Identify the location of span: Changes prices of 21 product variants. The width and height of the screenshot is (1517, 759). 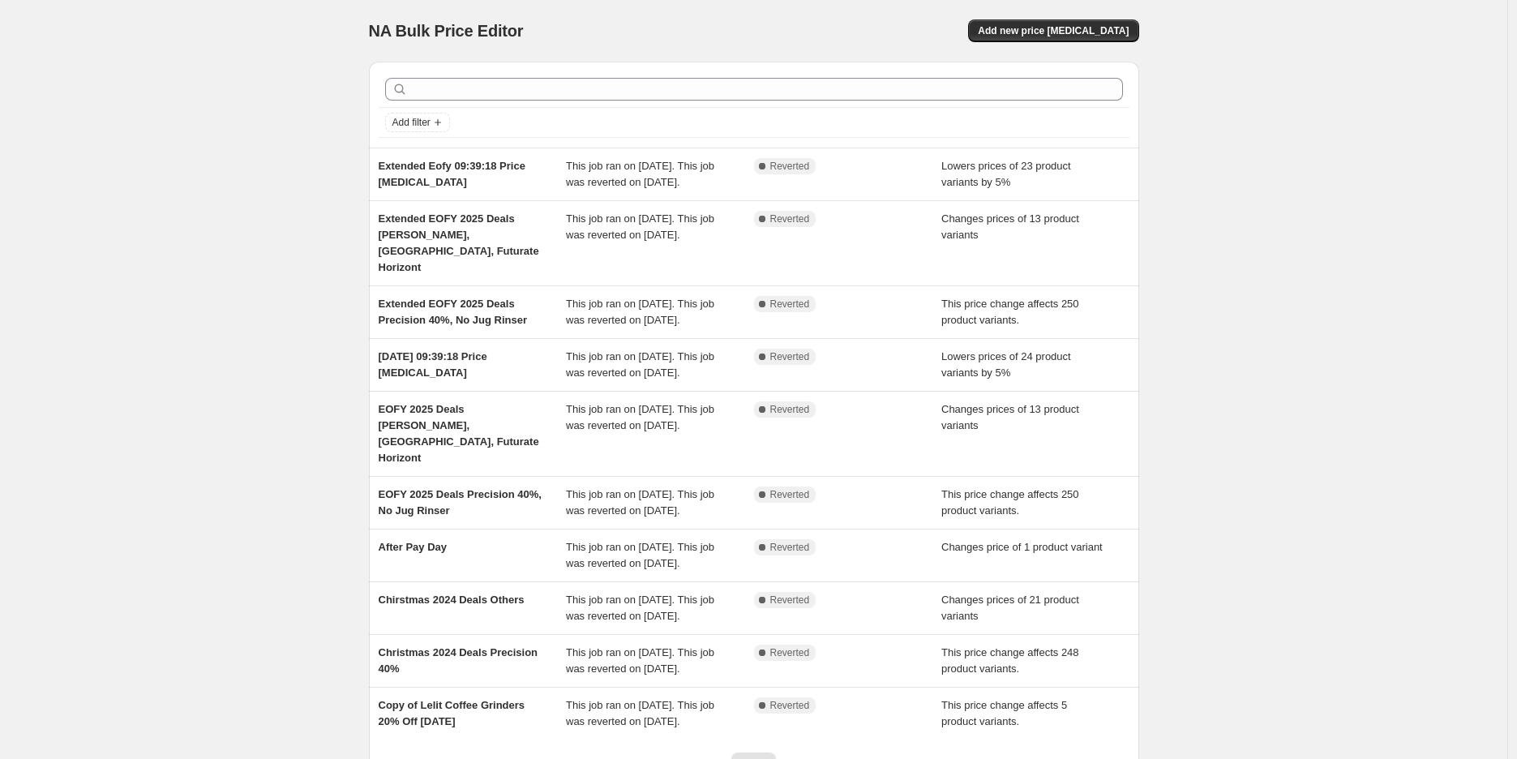
(1010, 607).